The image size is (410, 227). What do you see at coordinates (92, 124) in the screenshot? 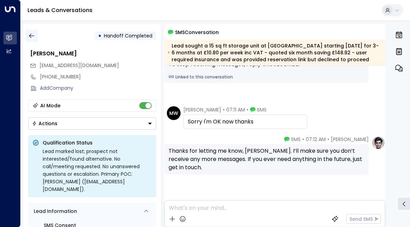
I see `div: Button group with a nested menu` at bounding box center [92, 124].